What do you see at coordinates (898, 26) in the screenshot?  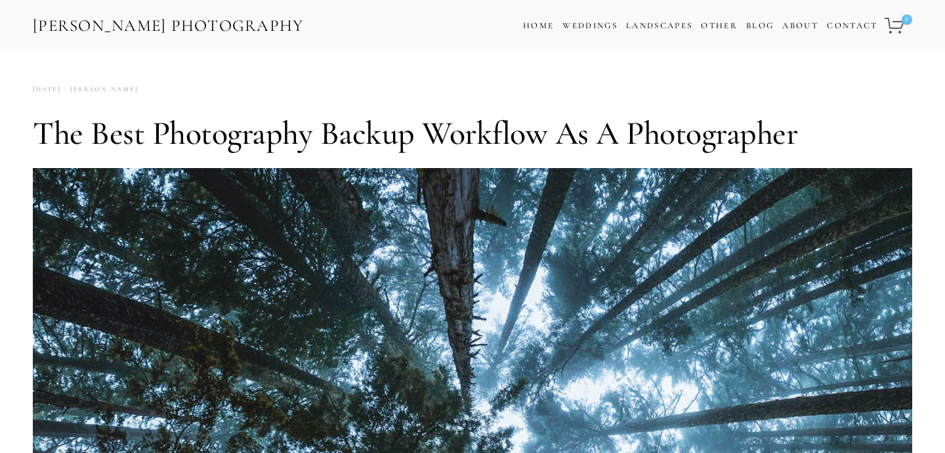 I see `a: 0 items in cart` at bounding box center [898, 26].